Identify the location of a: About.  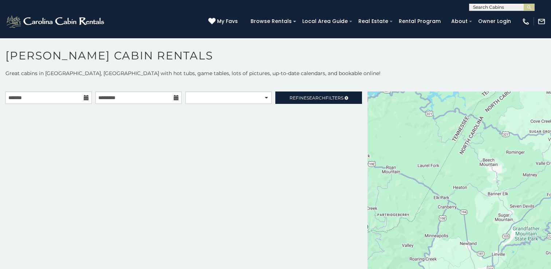
(460, 21).